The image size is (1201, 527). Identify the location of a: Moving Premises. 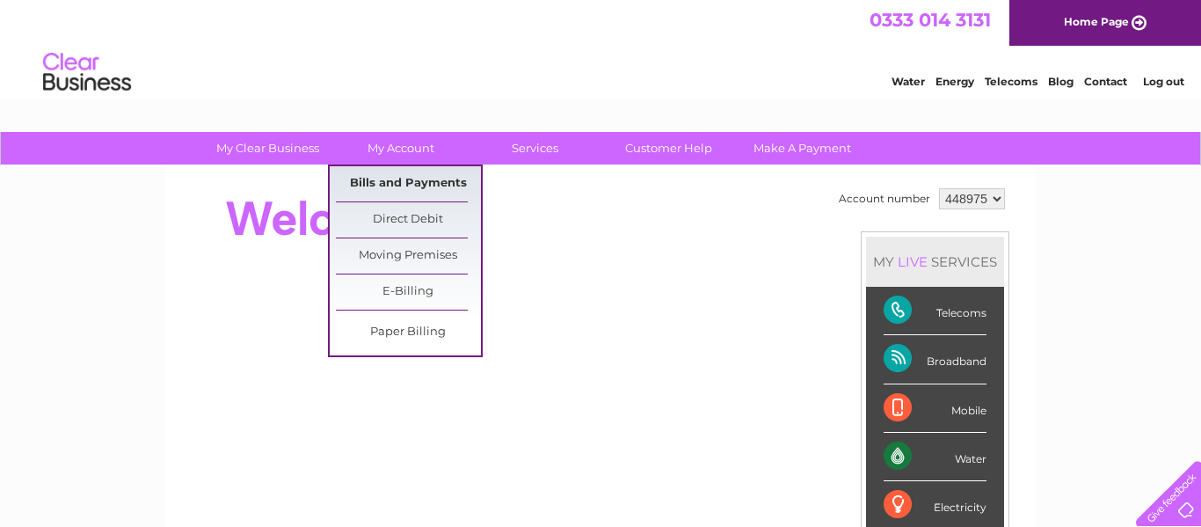
(408, 256).